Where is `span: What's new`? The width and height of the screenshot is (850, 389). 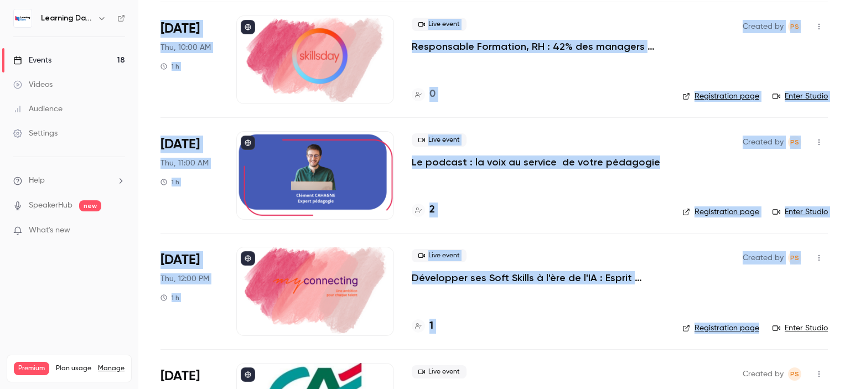 span: What's new is located at coordinates (49, 230).